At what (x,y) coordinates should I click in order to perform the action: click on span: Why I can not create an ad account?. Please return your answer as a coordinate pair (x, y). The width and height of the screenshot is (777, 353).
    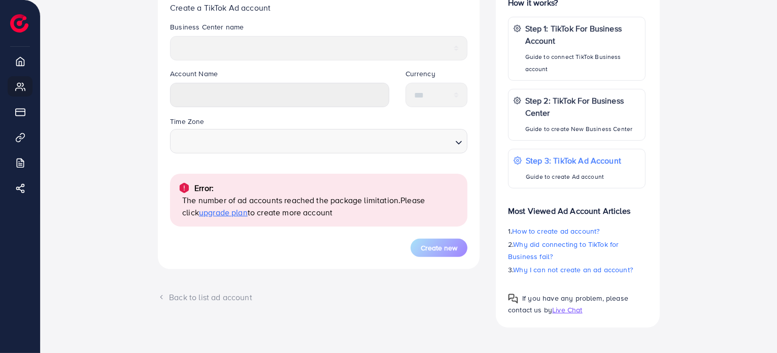
    Looking at the image, I should click on (573, 270).